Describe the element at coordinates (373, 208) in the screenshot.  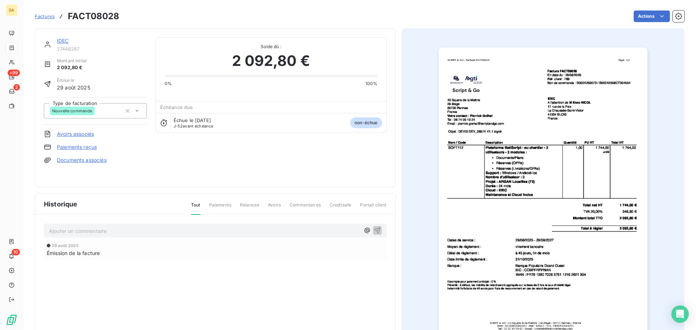
I see `span: Portail client` at that location.